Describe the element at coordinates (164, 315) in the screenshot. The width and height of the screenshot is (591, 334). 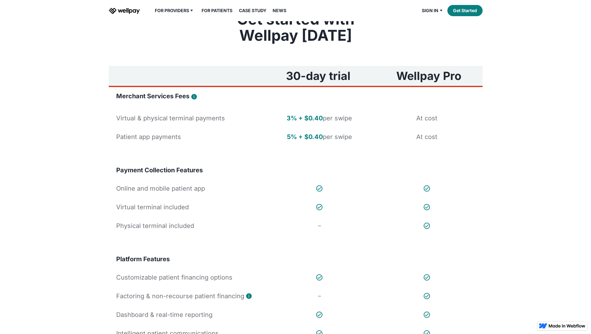
I see `div: Dashboard & real-time reporting` at that location.